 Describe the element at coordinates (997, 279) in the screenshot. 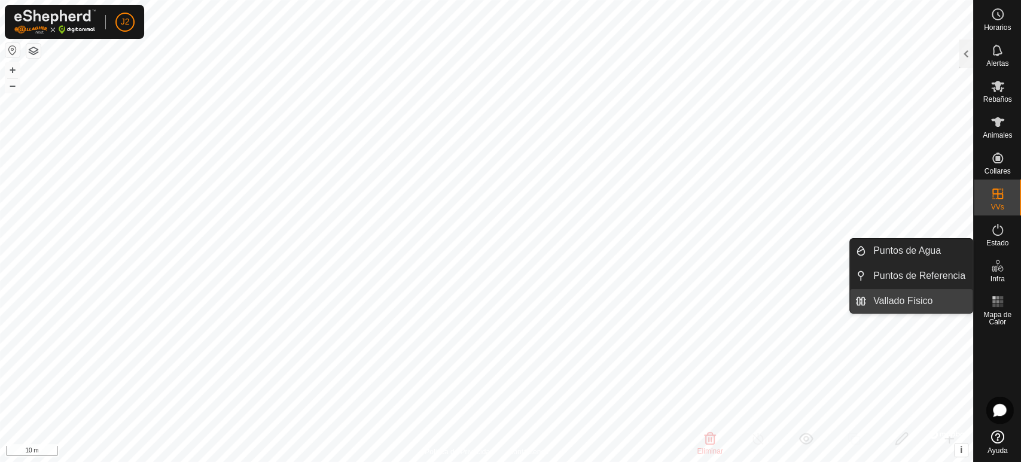

I see `span: Infra` at that location.